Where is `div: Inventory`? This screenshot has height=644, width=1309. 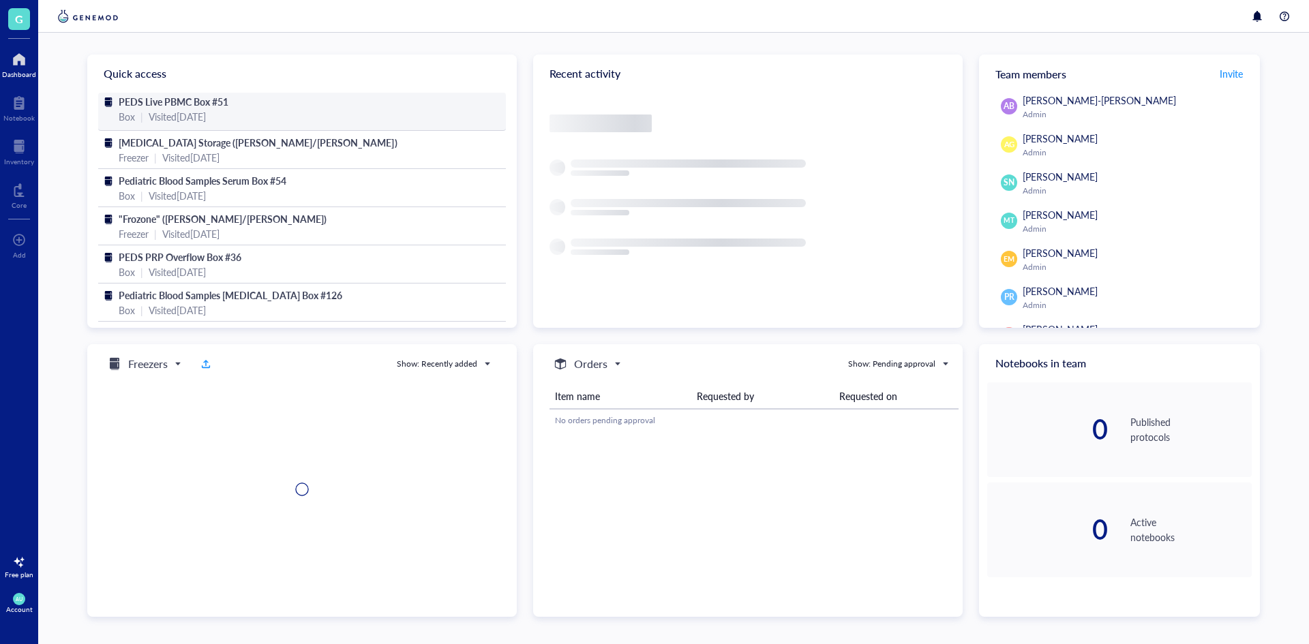
div: Inventory is located at coordinates (19, 162).